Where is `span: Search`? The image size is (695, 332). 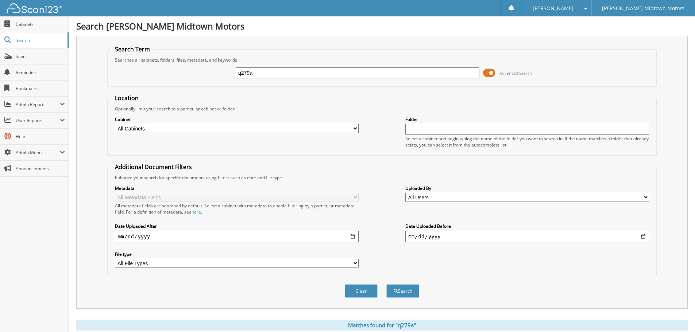
span: Search is located at coordinates (40, 40).